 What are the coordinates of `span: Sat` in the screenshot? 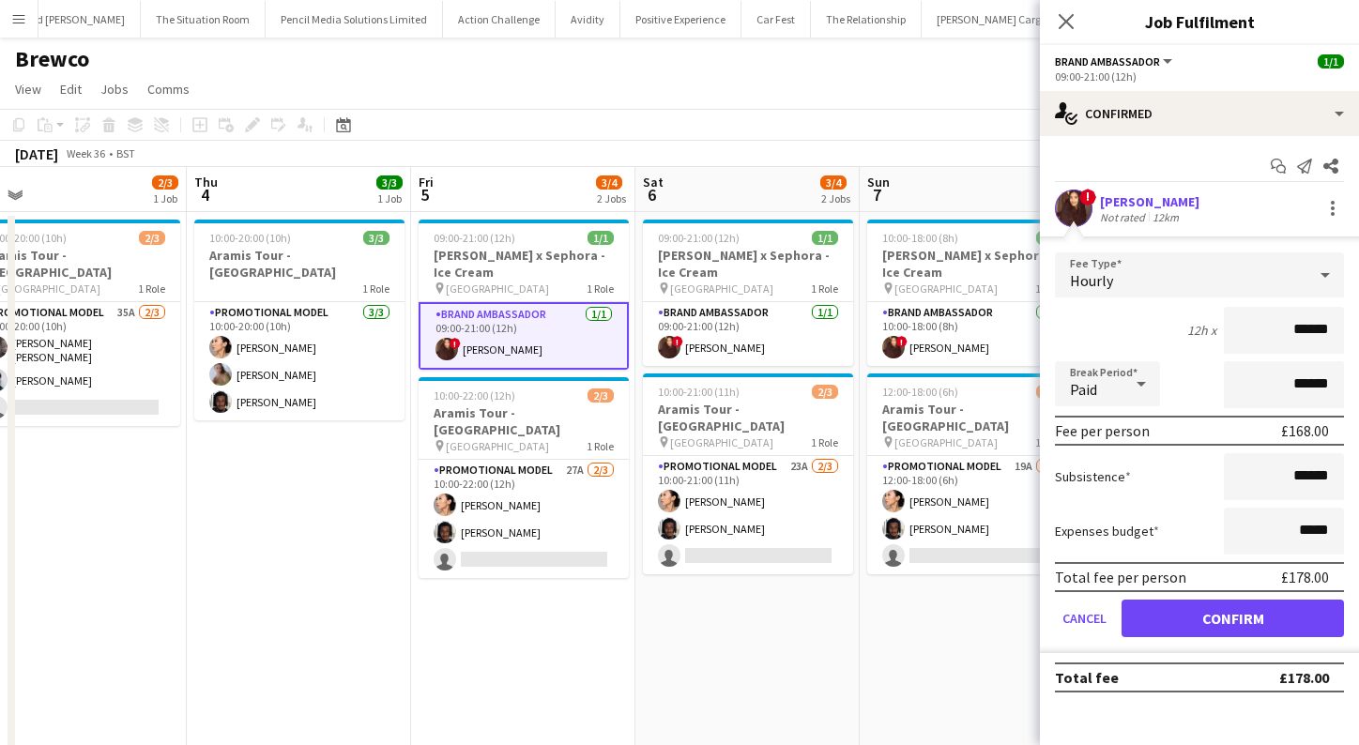 It's located at (653, 182).